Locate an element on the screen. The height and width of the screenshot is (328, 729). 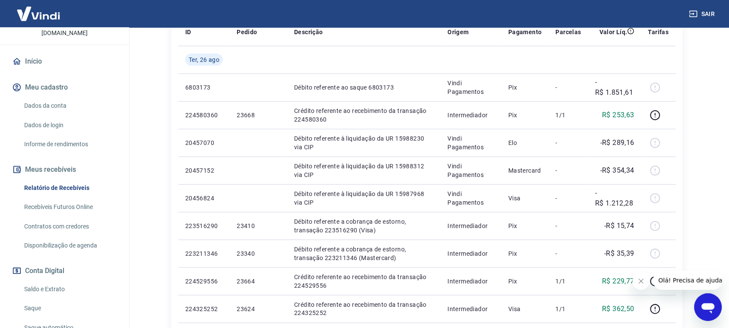
p: 23410 is located at coordinates (258, 226).